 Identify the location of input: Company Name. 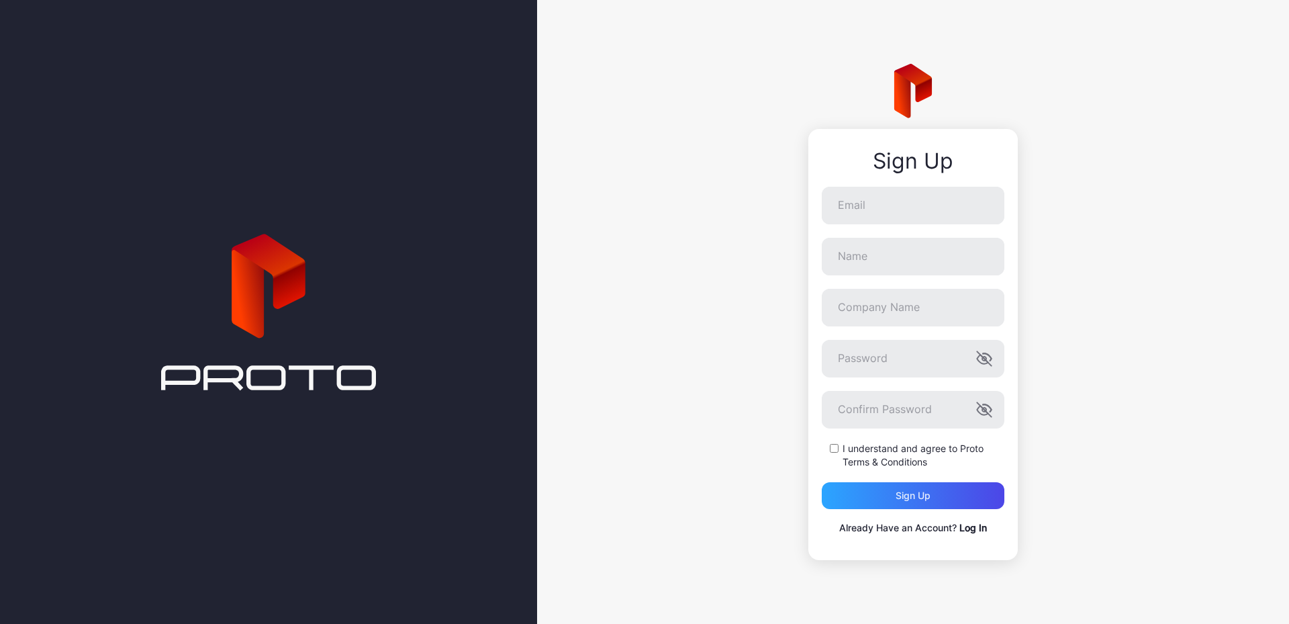
(913, 308).